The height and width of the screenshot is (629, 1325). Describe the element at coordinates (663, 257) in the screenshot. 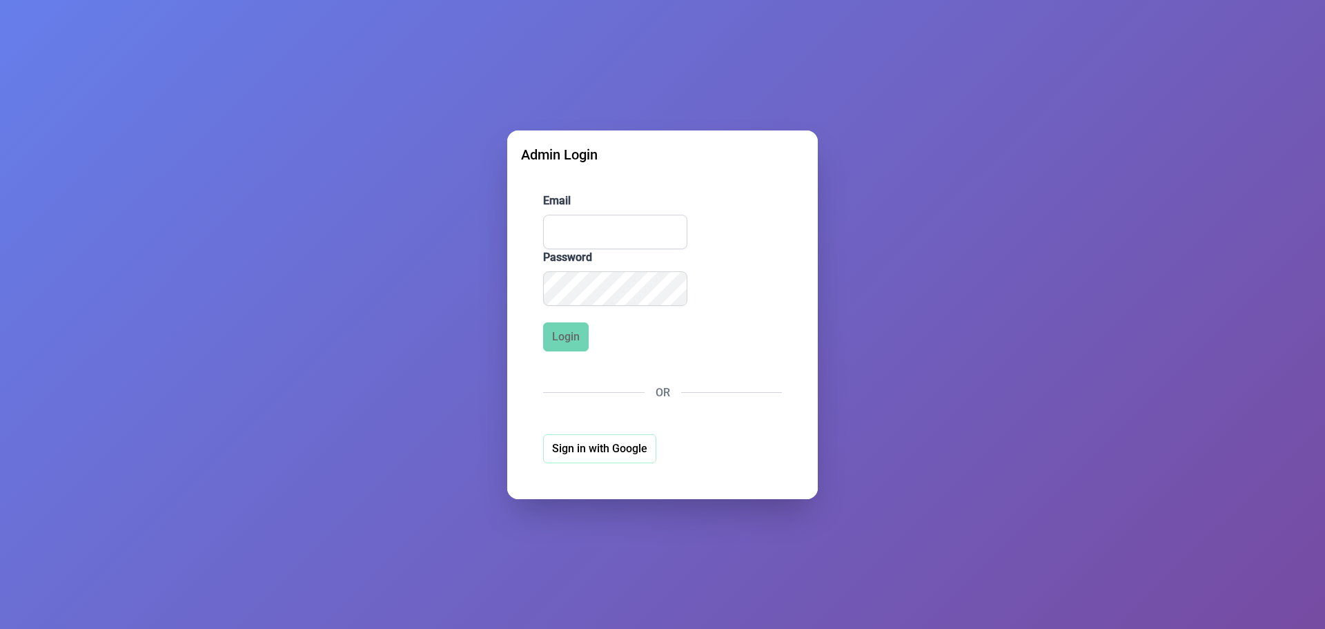

I see `label: Password` at that location.